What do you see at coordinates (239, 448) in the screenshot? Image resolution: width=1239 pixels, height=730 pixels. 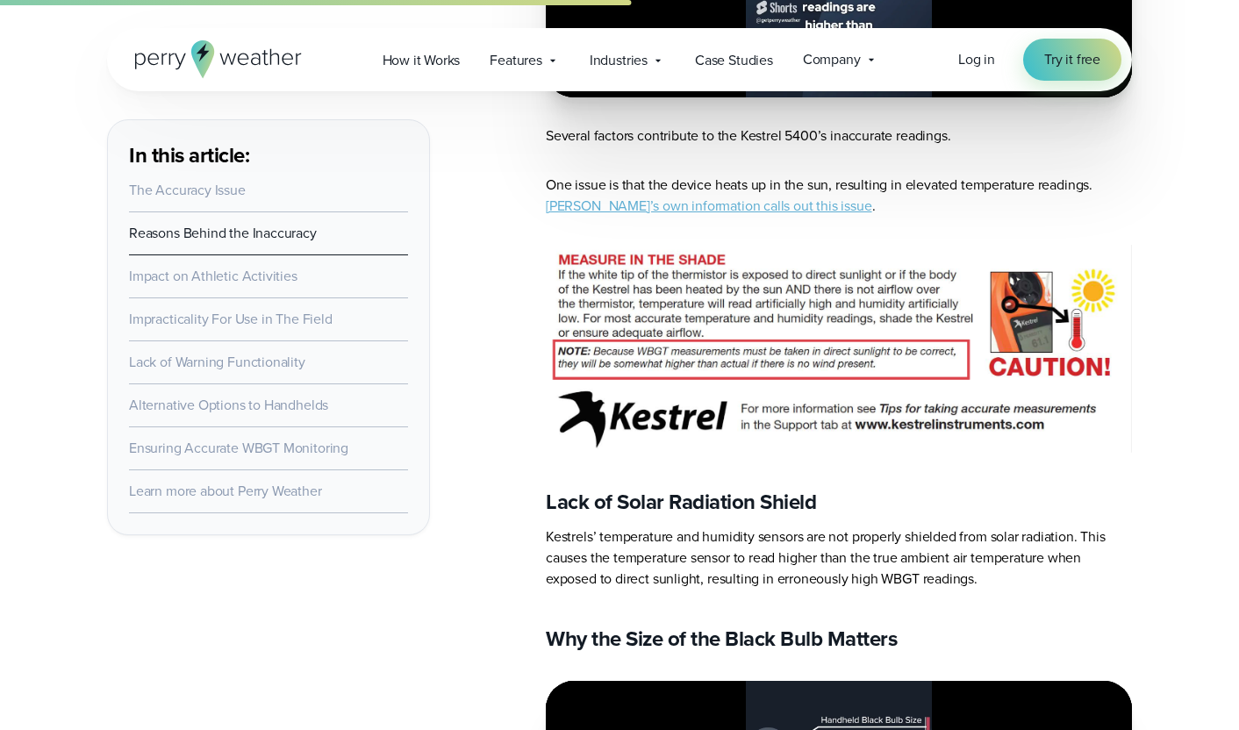 I see `a: Ensuring Accurate WBGT Monitoring` at bounding box center [239, 448].